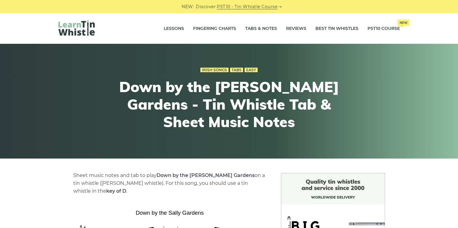 The height and width of the screenshot is (228, 458). What do you see at coordinates (403, 23) in the screenshot?
I see `span: New` at bounding box center [403, 23].